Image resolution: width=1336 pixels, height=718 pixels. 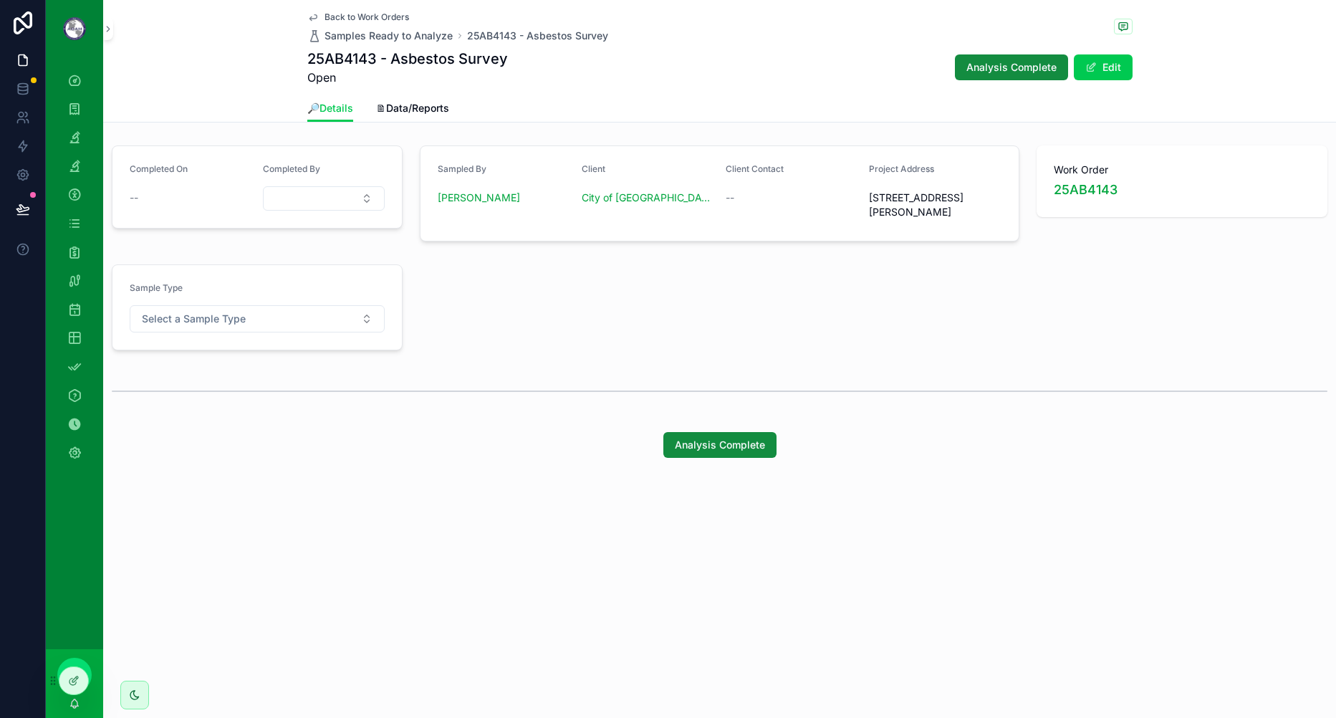 What do you see at coordinates (901, 168) in the screenshot?
I see `span: Project Address` at bounding box center [901, 168].